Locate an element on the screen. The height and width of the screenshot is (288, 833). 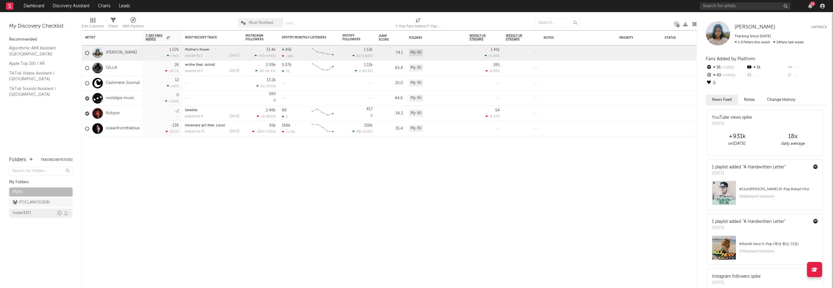
span: -33.3 % is located at coordinates (270, 86).